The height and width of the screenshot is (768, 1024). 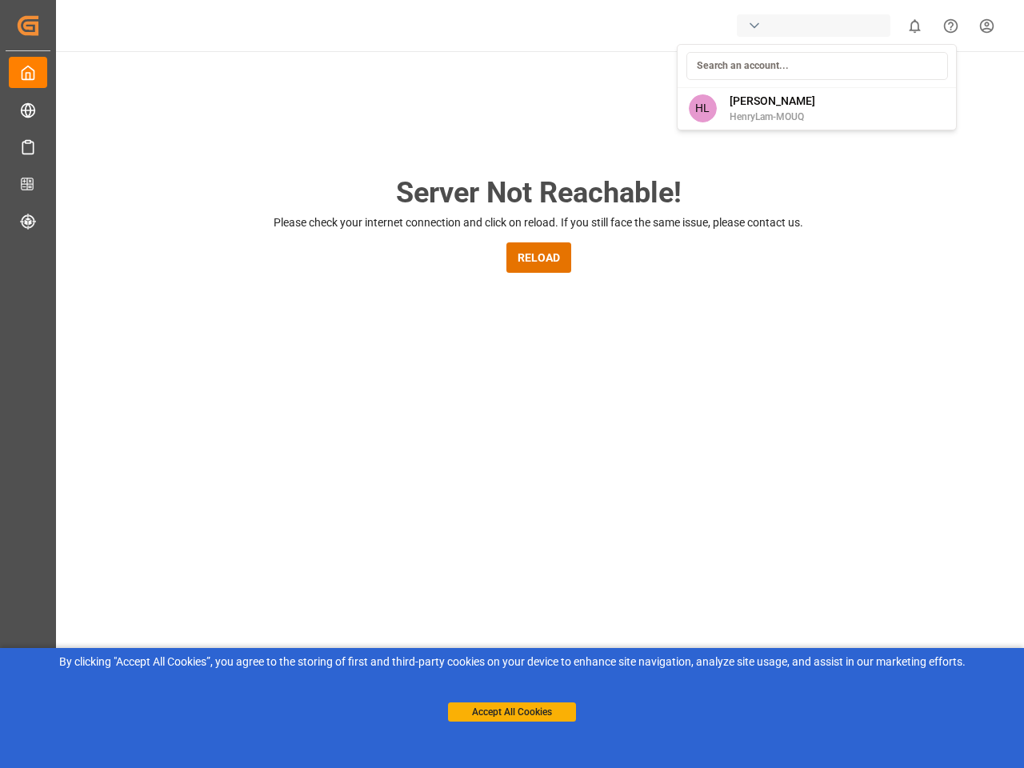 What do you see at coordinates (951, 26) in the screenshot?
I see `button: Help Center` at bounding box center [951, 26].